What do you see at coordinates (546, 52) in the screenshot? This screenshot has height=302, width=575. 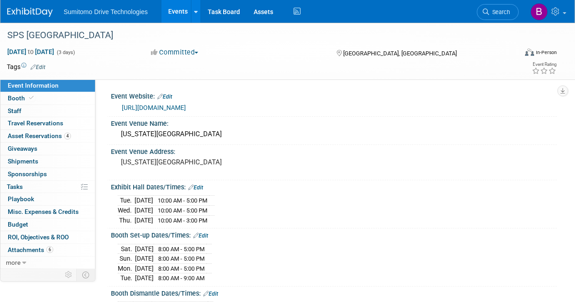 I see `div: In-Person` at bounding box center [546, 52].